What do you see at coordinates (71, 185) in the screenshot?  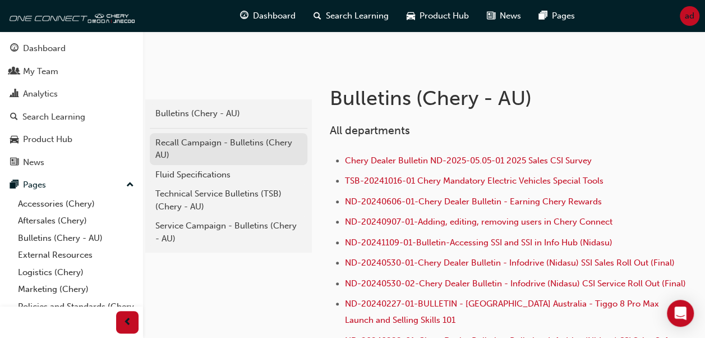 I see `button: Pages` at bounding box center [71, 185].